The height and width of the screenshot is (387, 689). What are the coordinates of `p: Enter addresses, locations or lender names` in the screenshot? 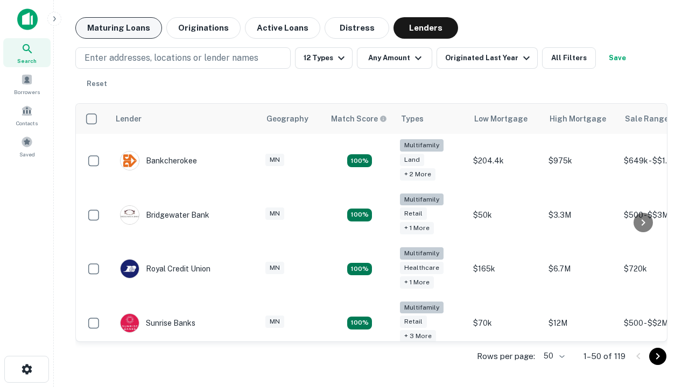 It's located at (171, 58).